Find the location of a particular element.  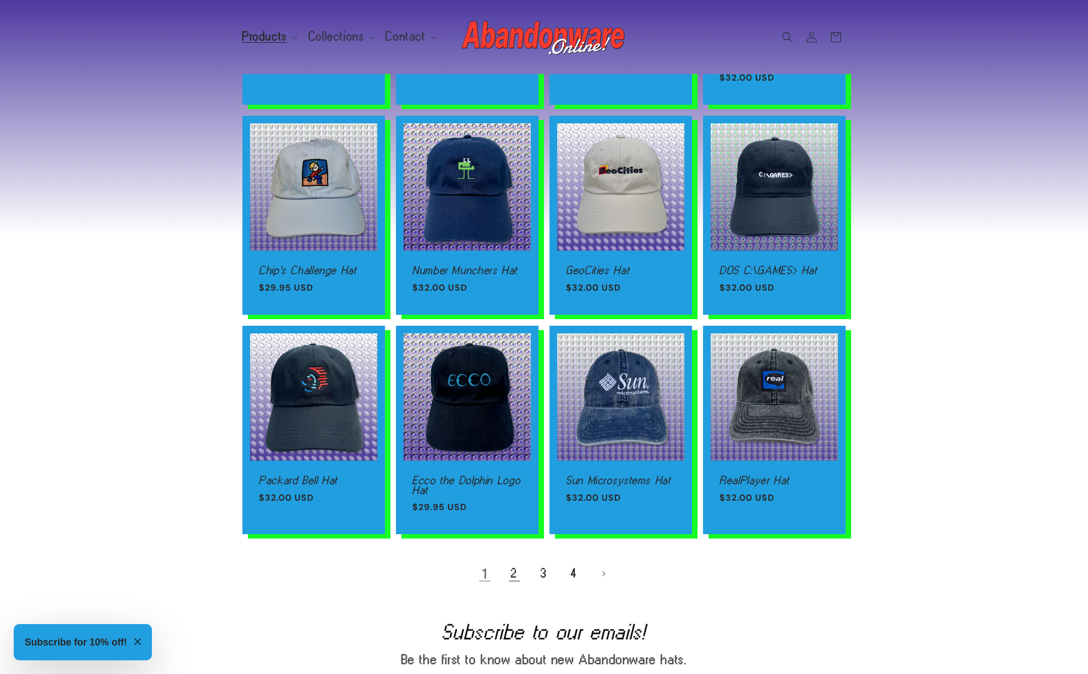

h2: Subscribe to our emails! is located at coordinates (544, 632).